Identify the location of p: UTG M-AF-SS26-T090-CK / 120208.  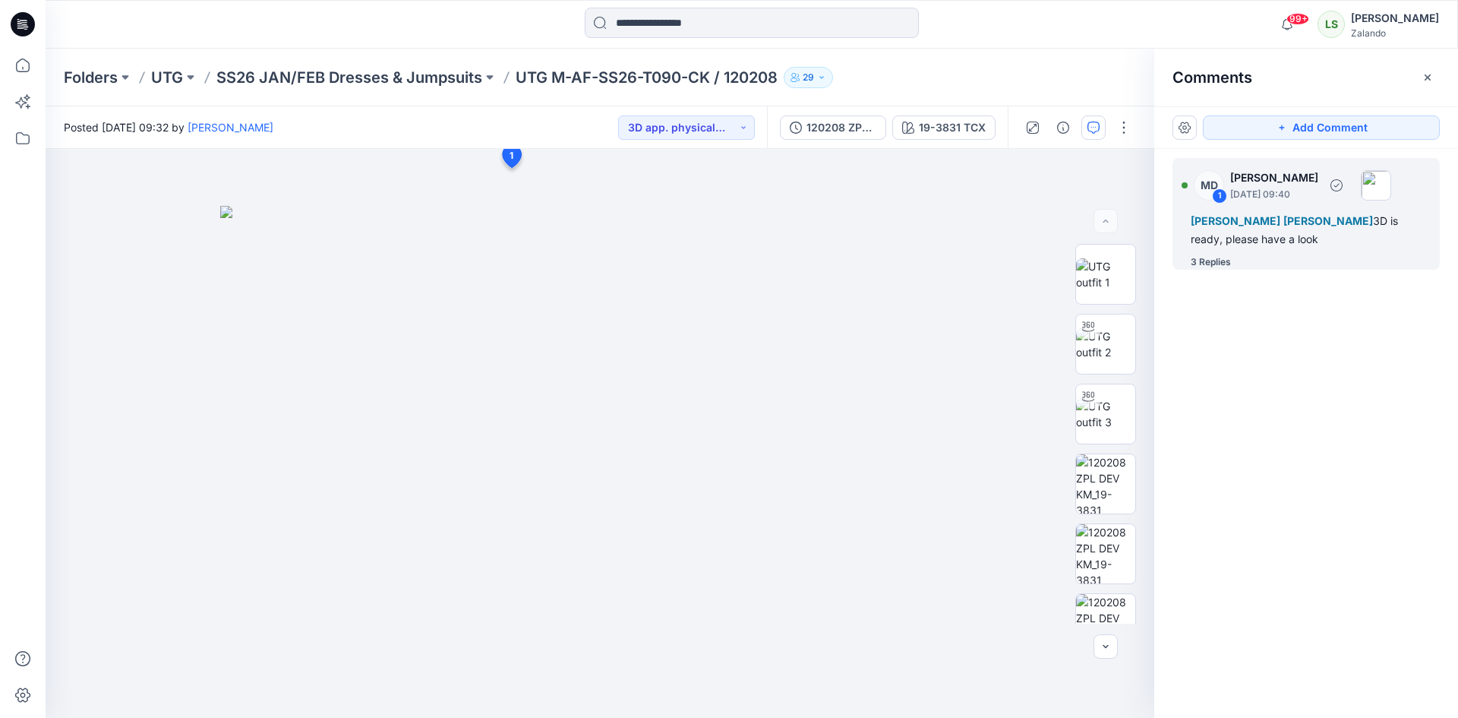
(646, 77).